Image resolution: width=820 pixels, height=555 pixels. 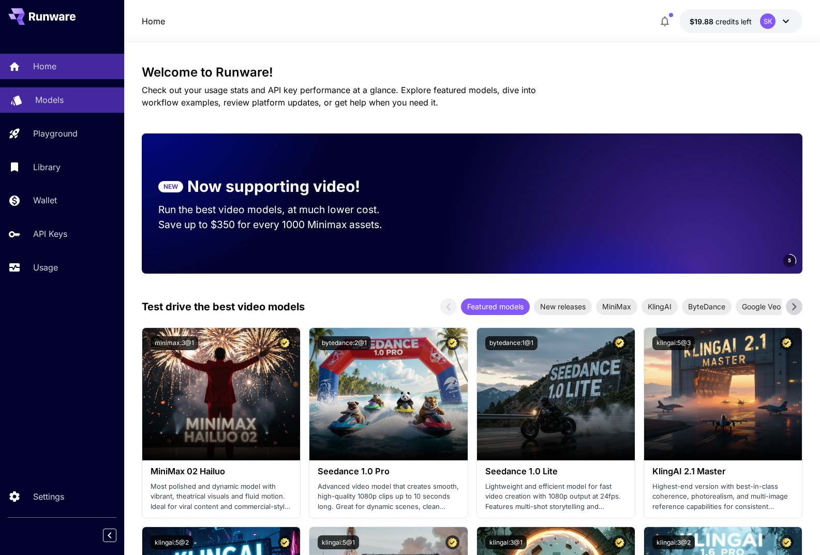 I want to click on button: klingai:5@2, so click(x=172, y=542).